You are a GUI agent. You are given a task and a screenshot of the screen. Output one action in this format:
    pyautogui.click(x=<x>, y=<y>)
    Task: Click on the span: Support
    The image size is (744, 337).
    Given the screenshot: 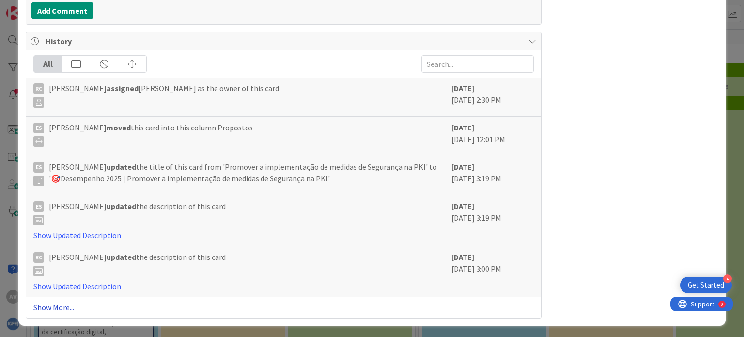 What is the action you would take?
    pyautogui.click(x=32, y=7)
    